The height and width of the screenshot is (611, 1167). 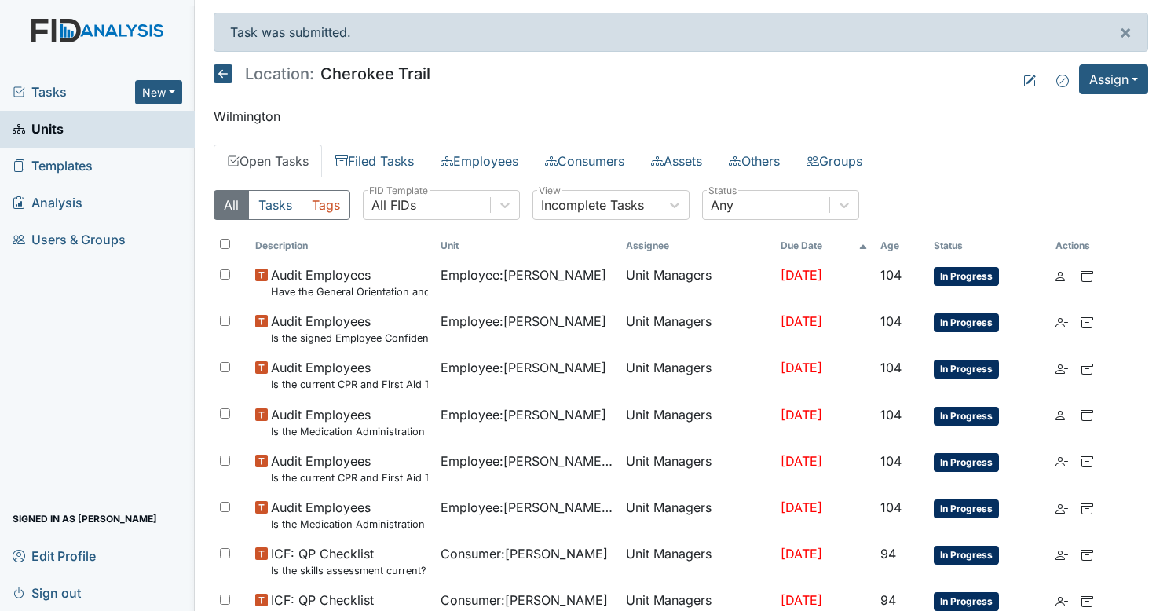 What do you see at coordinates (722, 205) in the screenshot?
I see `div: Any` at bounding box center [722, 205].